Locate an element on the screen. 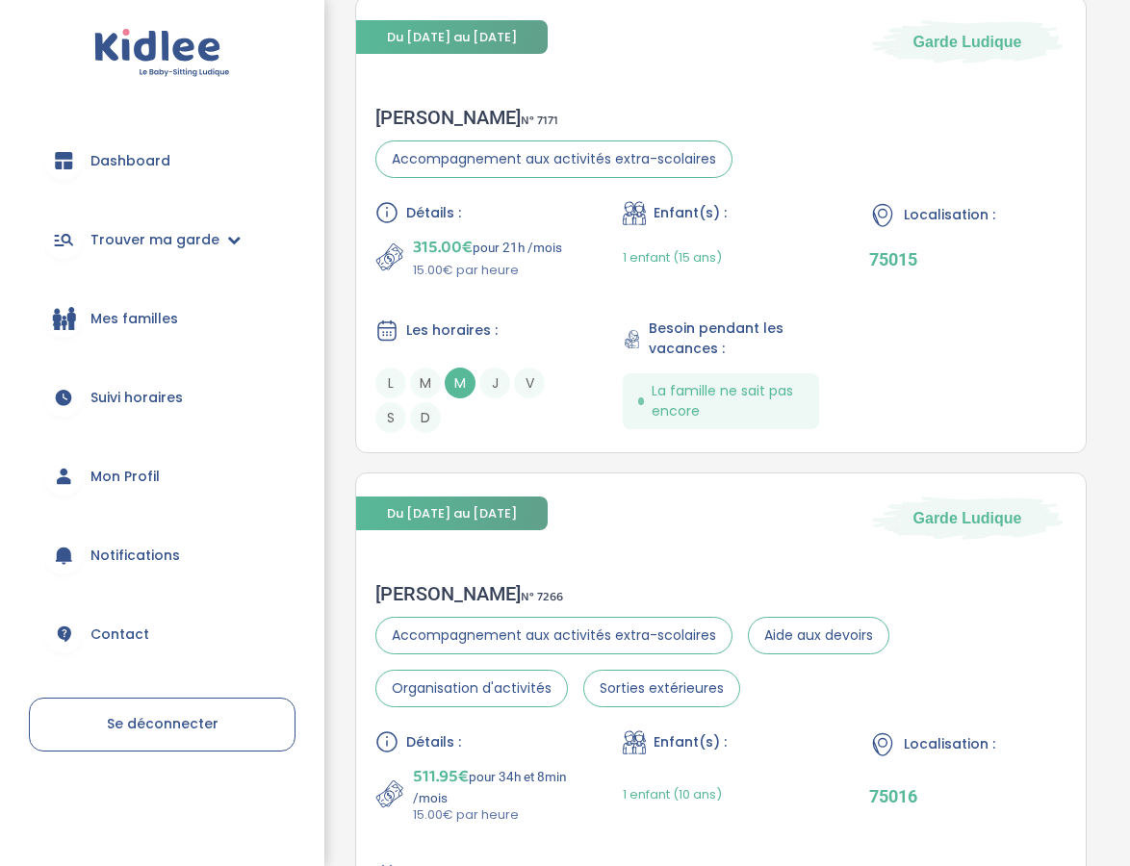 This screenshot has width=1130, height=866. a: Mes familles is located at coordinates (162, 319).